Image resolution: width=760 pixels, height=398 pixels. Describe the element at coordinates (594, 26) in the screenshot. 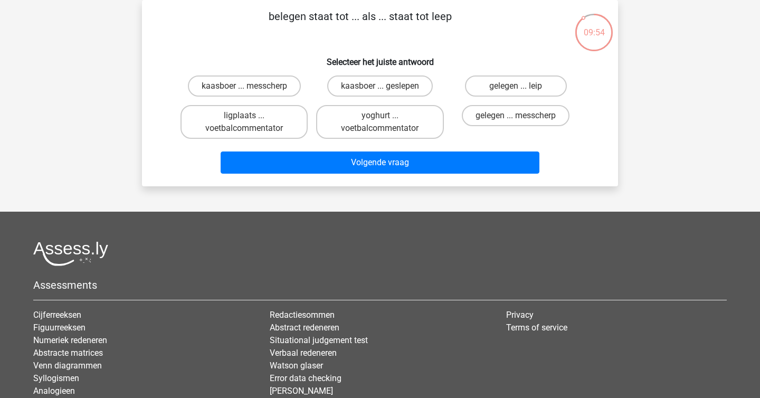

I see `div: 09:54` at that location.